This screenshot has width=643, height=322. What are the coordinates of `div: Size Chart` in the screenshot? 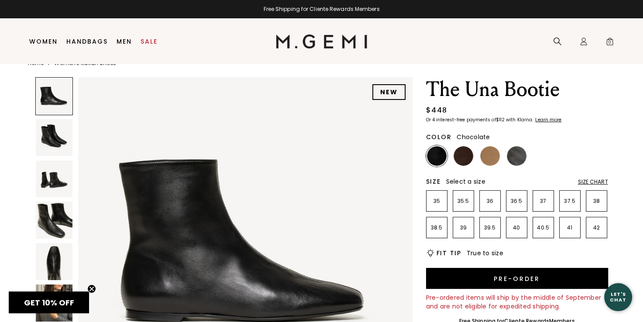 It's located at (593, 182).